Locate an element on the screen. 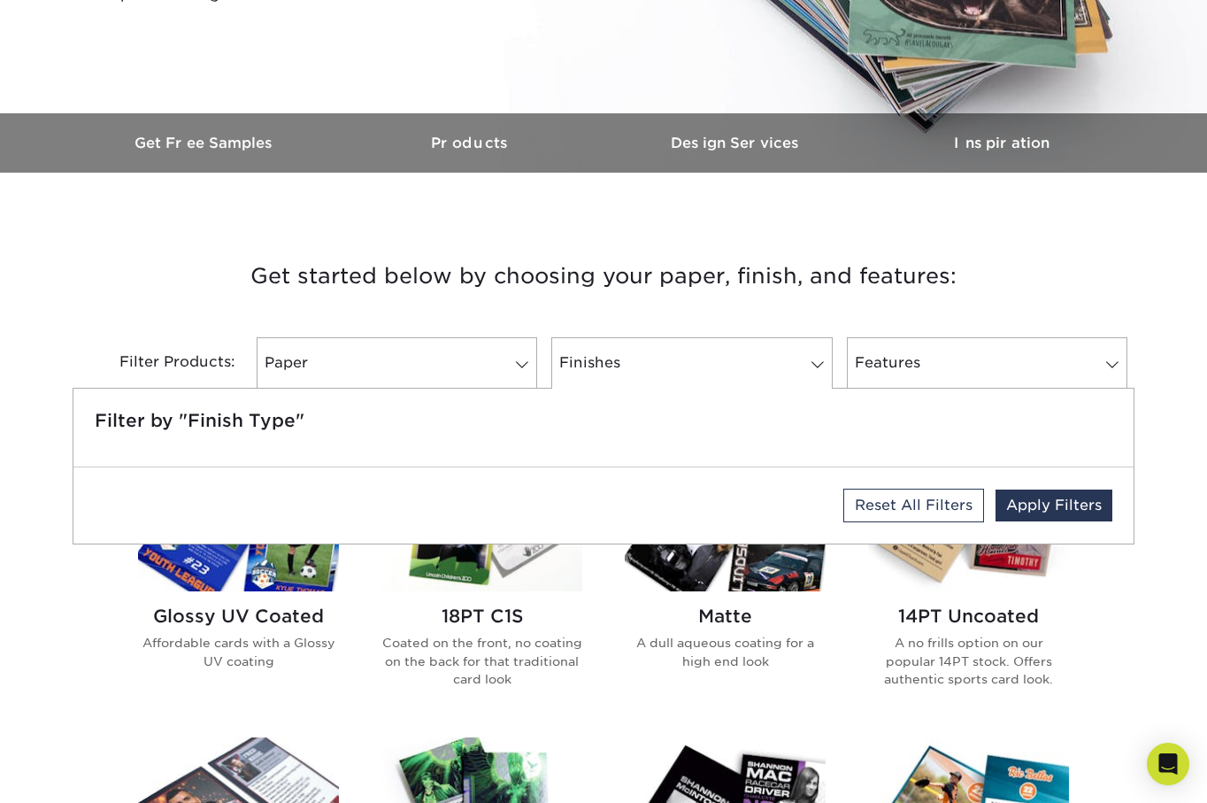 The width and height of the screenshot is (1207, 803). div: Open Intercom Messenger is located at coordinates (1168, 764).